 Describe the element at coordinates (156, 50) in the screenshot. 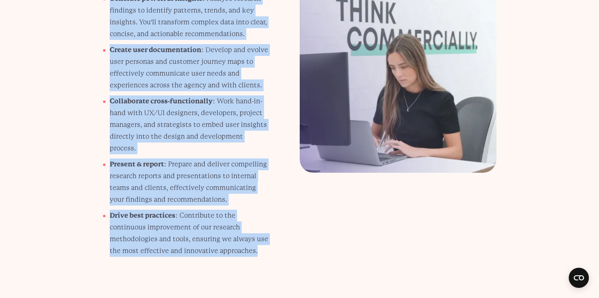

I see `strong: Create user documentation` at that location.